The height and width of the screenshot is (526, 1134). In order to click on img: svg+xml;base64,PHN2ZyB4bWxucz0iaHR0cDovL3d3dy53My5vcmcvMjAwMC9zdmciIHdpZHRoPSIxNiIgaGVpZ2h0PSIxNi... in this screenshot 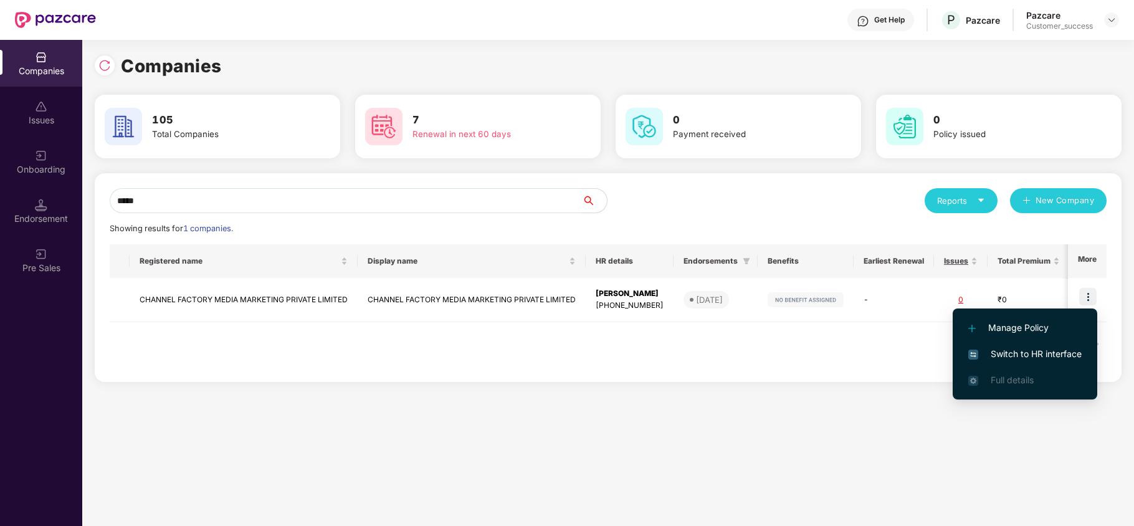, I will do `click(974, 355)`.